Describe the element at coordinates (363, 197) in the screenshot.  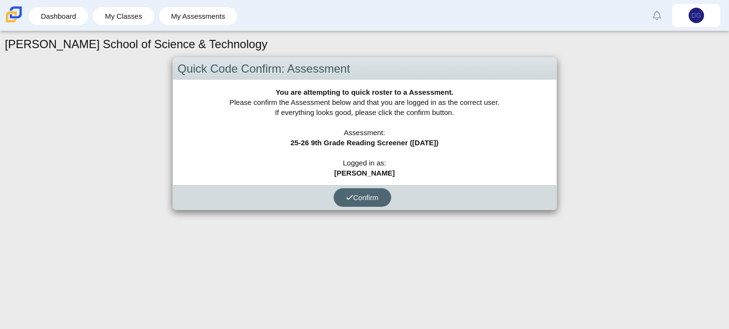
I see `span: Confirm` at that location.